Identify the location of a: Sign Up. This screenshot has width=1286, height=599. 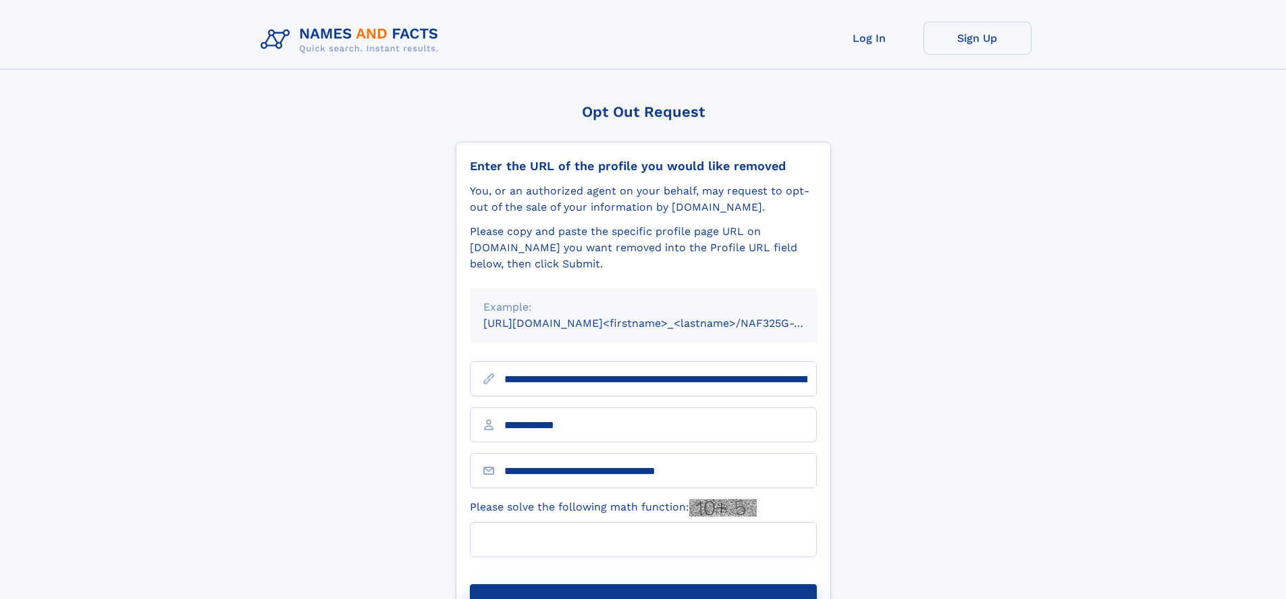
(977, 38).